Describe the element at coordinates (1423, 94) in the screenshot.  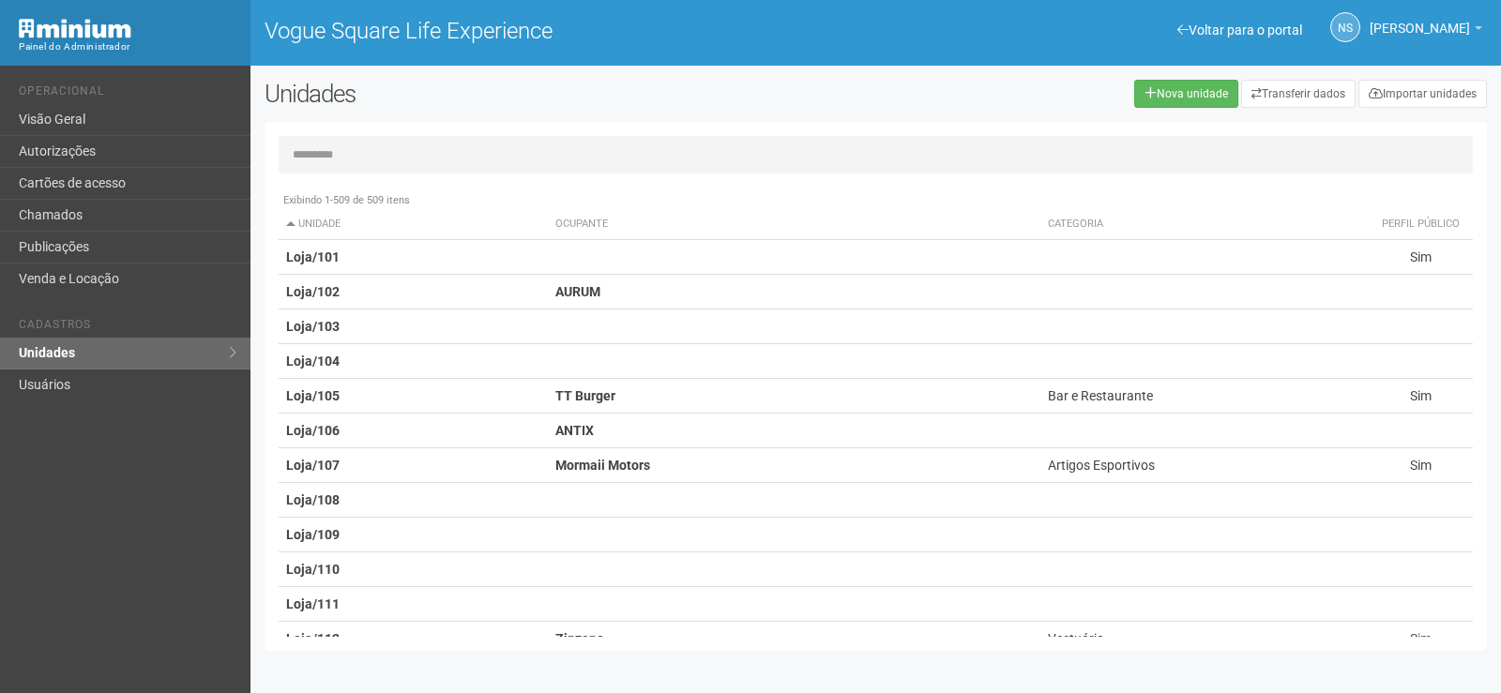
I see `a: Importar unidades` at that location.